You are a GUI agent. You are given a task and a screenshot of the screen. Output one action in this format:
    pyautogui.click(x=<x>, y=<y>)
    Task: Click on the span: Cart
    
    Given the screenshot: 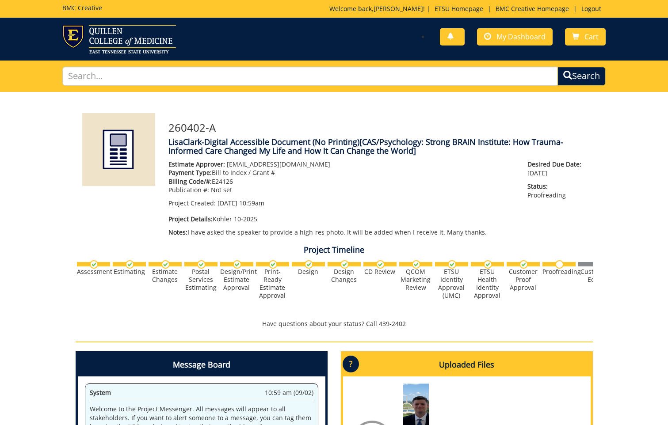 What is the action you would take?
    pyautogui.click(x=591, y=37)
    